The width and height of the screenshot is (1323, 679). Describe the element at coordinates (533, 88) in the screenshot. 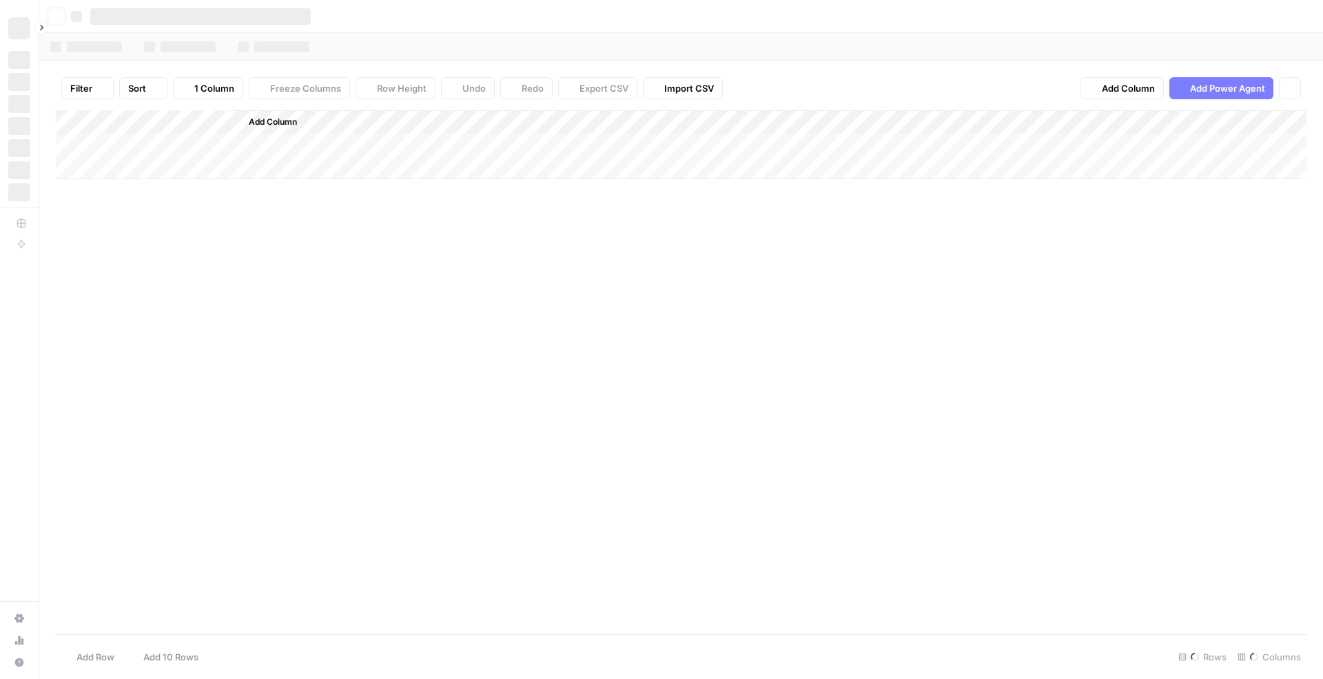

I see `span: Redo` at that location.